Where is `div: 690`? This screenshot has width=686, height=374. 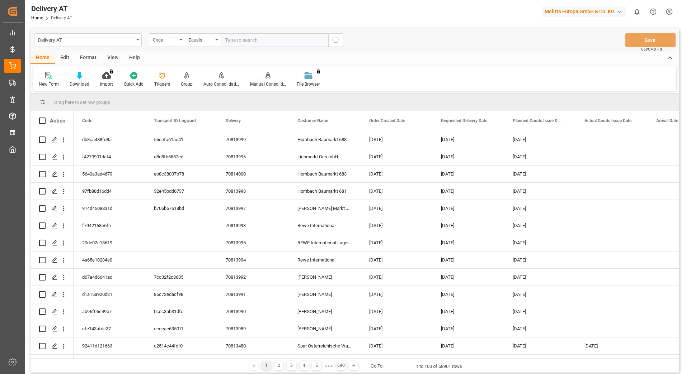 div: 690 is located at coordinates (341, 366).